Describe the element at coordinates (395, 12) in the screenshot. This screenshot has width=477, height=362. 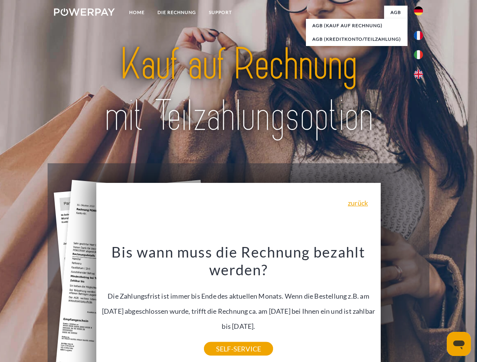
I see `a: agb` at that location.